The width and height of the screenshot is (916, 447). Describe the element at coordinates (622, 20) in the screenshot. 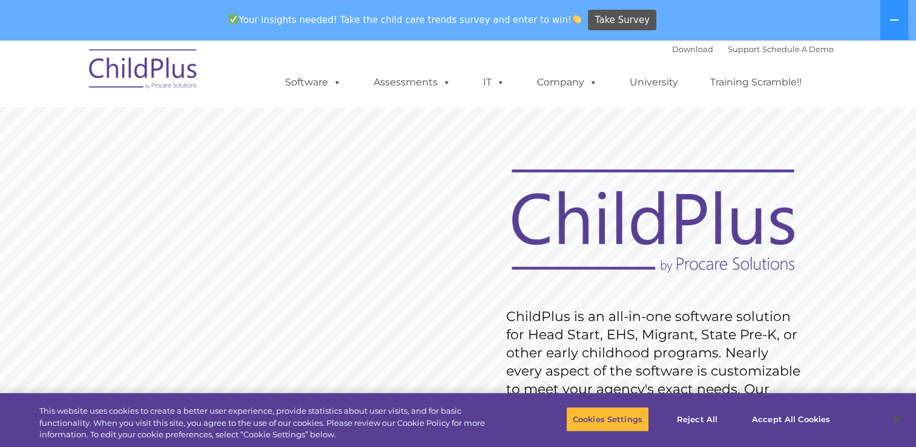

I see `span: Take Survey` at that location.